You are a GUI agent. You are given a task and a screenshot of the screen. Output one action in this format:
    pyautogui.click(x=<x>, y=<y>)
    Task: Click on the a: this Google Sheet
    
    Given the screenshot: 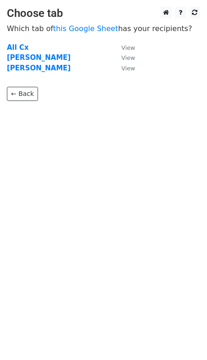 What is the action you would take?
    pyautogui.click(x=85, y=28)
    